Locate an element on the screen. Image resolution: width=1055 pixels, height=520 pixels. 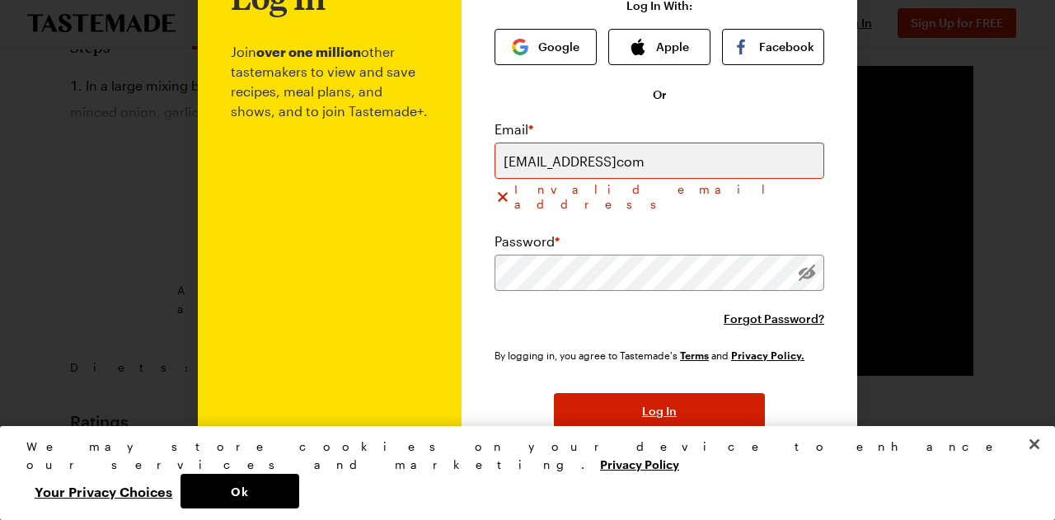
label: Password is located at coordinates (527, 242).